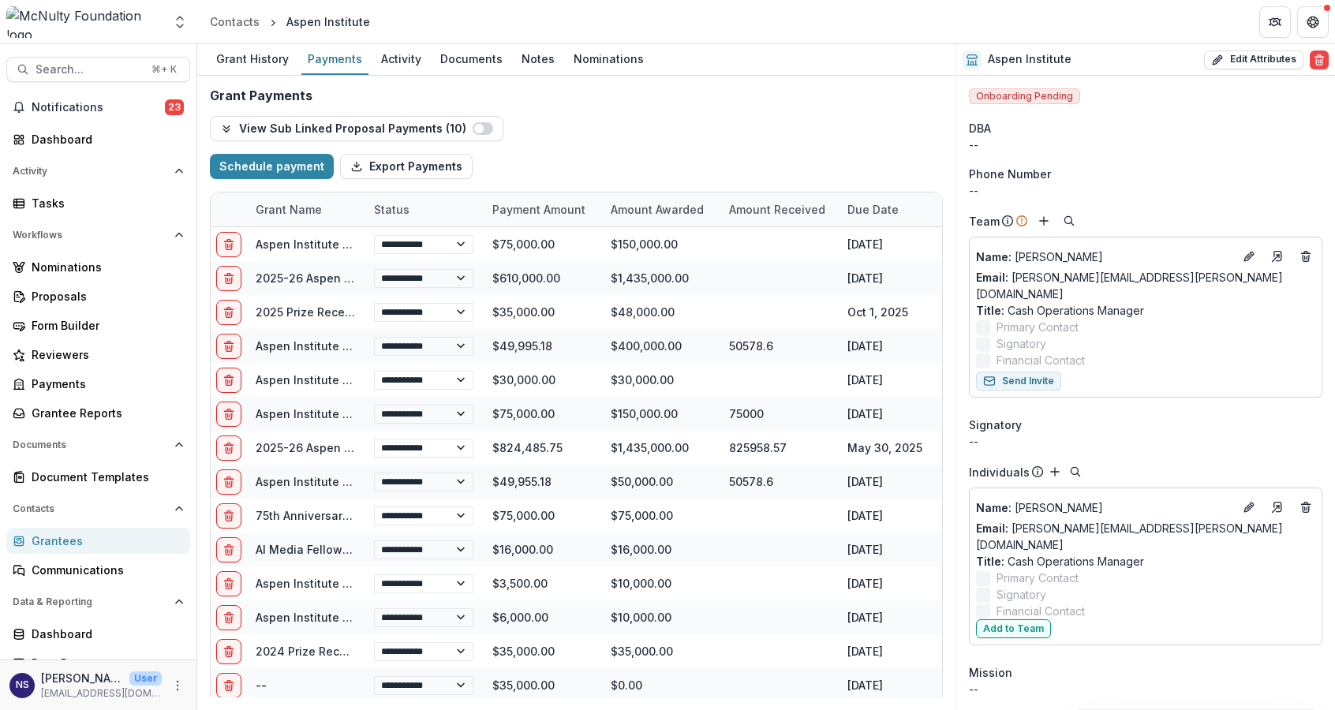  What do you see at coordinates (98, 107) in the screenshot?
I see `button: Notifications23` at bounding box center [98, 107].